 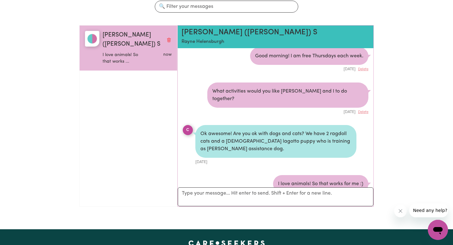 I want to click on span: Message sent on August 4, 2025, so click(x=167, y=54).